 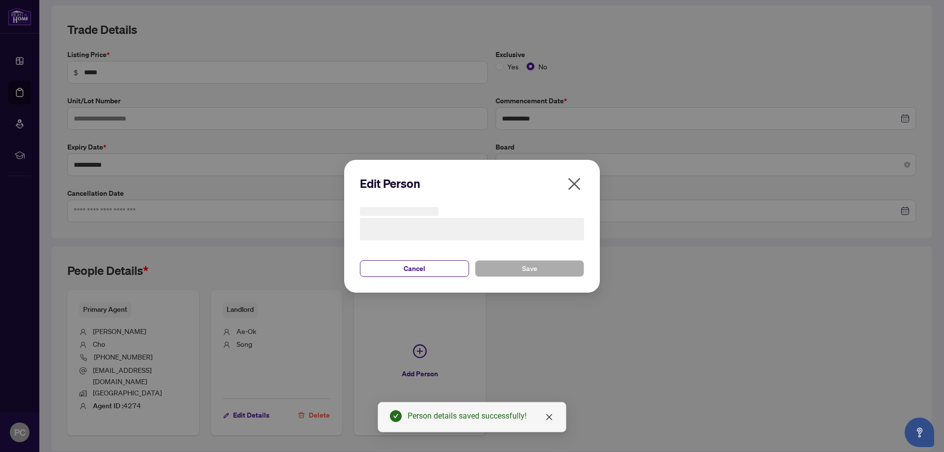 I want to click on h2: Edit Person, so click(x=472, y=183).